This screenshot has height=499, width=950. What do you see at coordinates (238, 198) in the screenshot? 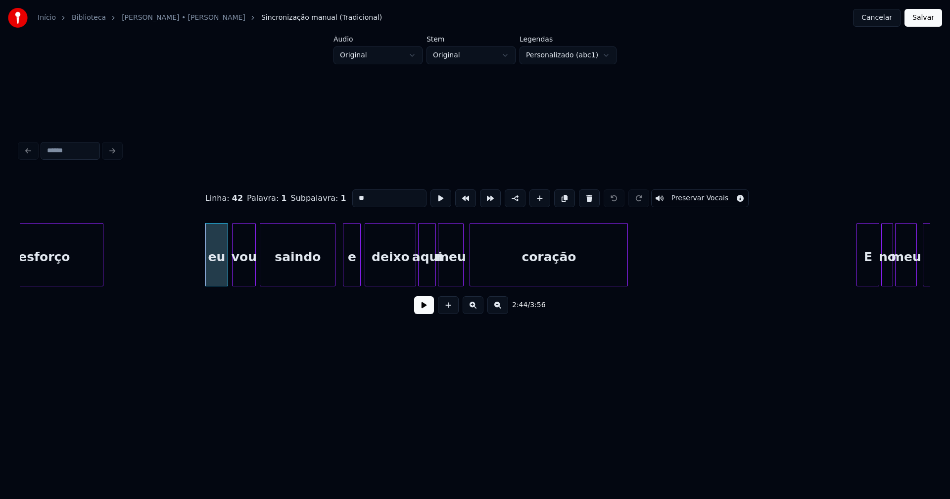
I see `span: 42` at bounding box center [238, 198].